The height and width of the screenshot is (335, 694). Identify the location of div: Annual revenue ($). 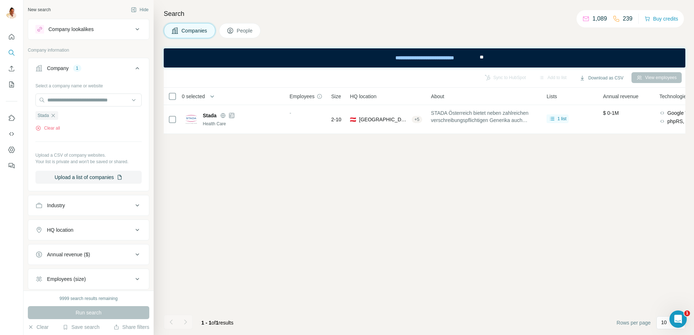
(68, 255).